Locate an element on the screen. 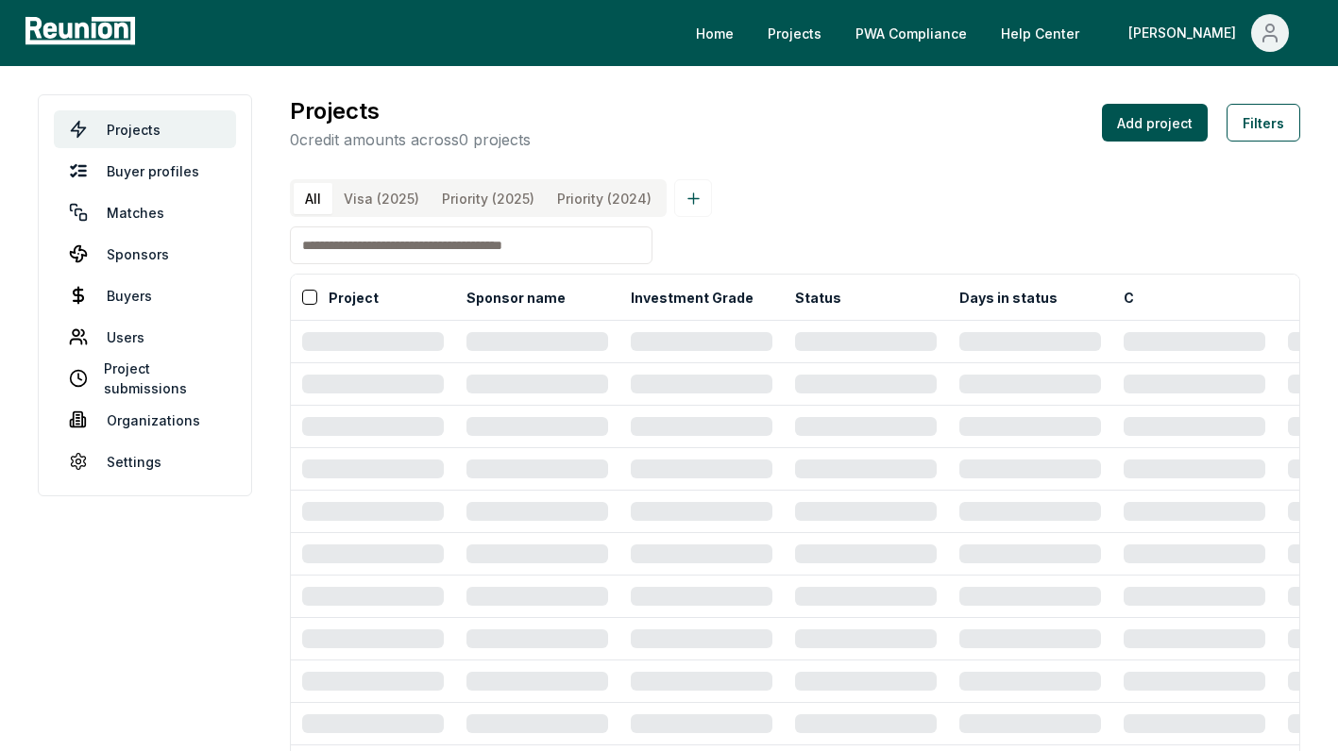  a: Buyer profiles is located at coordinates (144, 171).